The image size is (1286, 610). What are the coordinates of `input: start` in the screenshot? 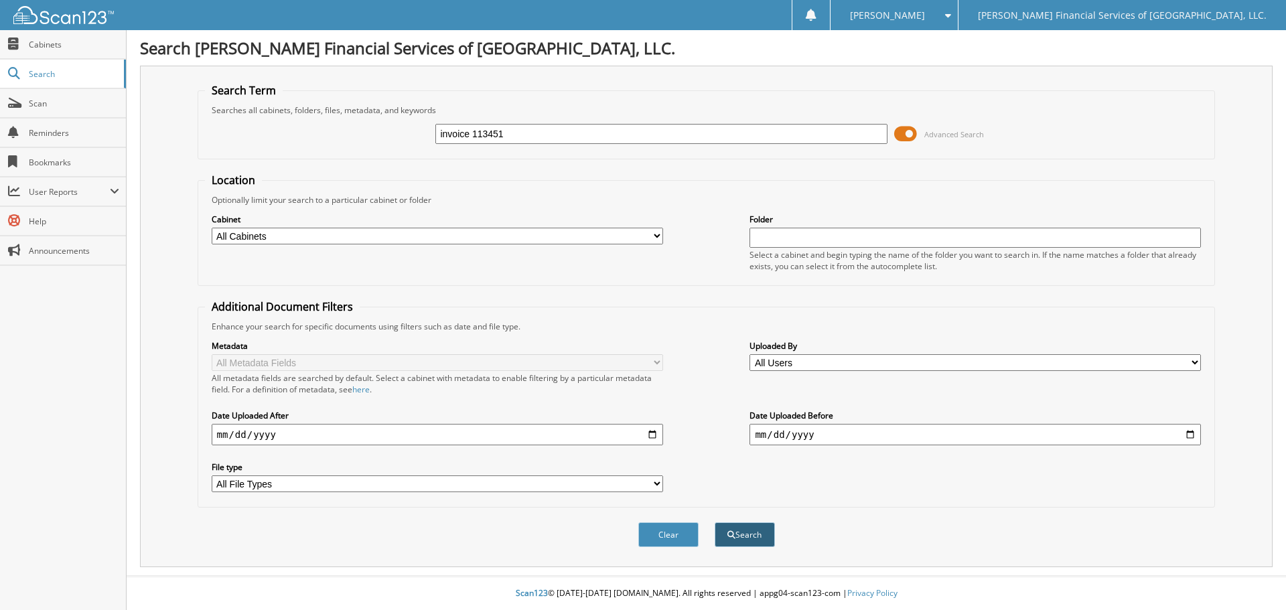 It's located at (437, 435).